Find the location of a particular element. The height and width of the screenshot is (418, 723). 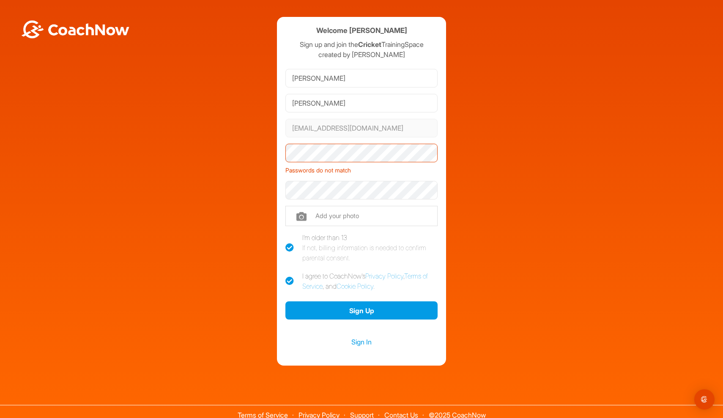

div: I'm older than 13 is located at coordinates (370, 248).